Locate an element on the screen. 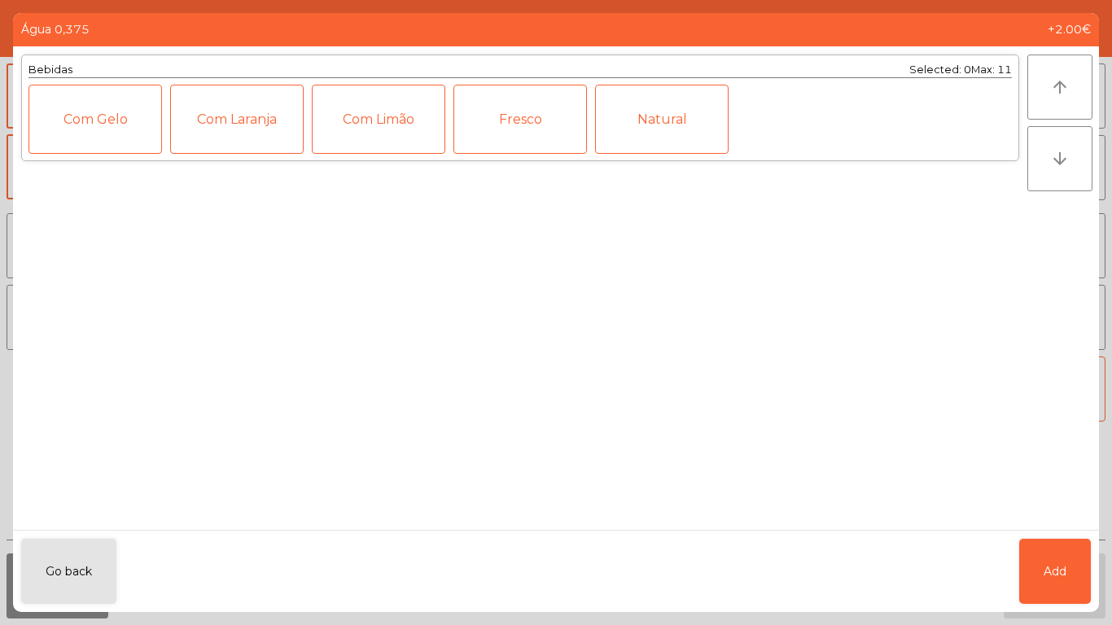 Image resolution: width=1112 pixels, height=625 pixels. button: Go back is located at coordinates (68, 571).